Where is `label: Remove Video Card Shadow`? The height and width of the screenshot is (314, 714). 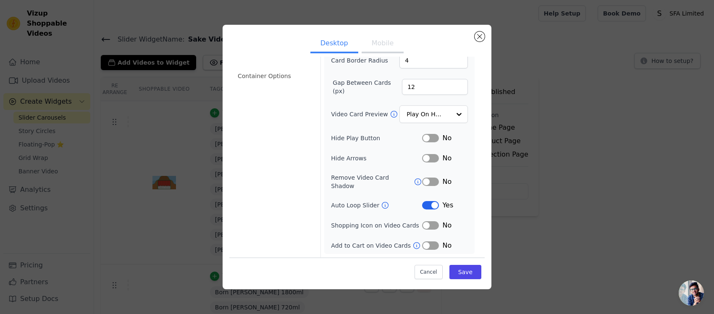
label: Remove Video Card Shadow is located at coordinates (372, 182).